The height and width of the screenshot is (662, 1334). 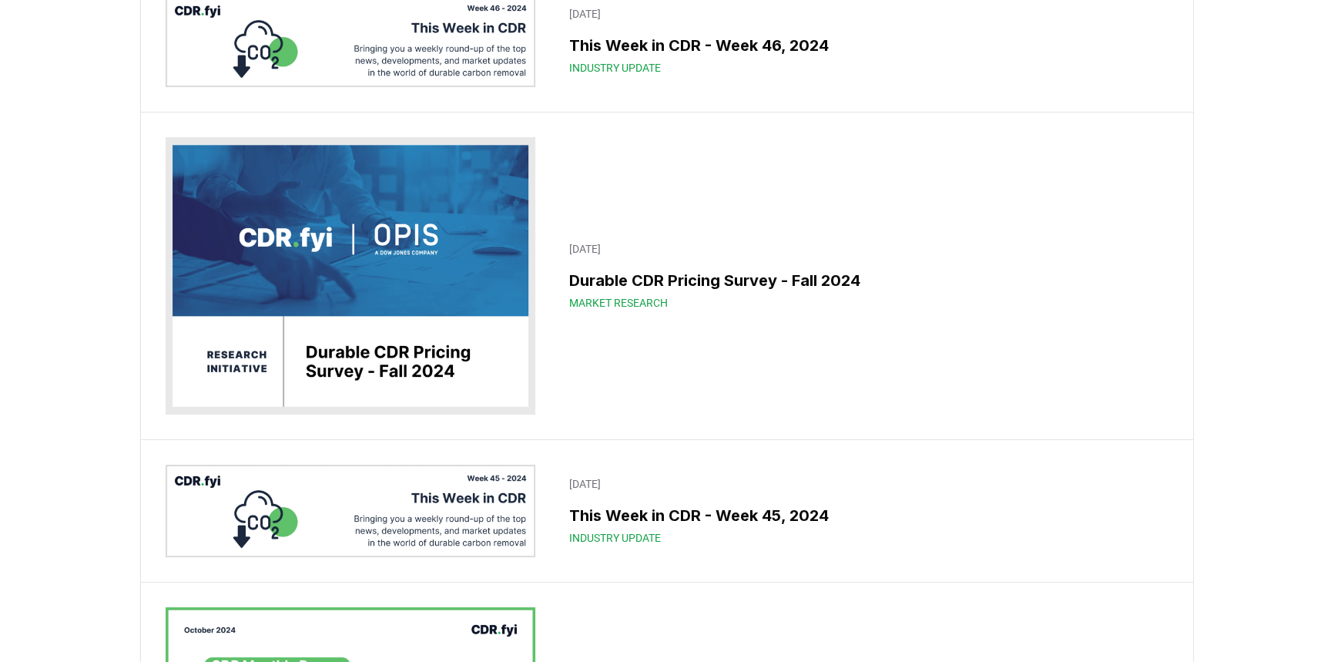 I want to click on span: Market Research, so click(x=619, y=303).